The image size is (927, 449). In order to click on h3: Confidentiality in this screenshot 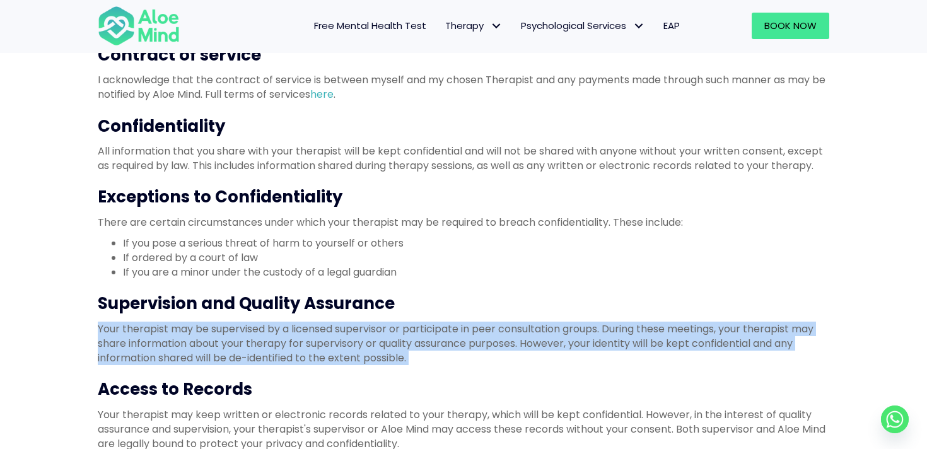, I will do `click(463, 126)`.